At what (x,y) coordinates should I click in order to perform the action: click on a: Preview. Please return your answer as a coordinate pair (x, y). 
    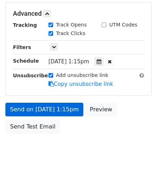
    Looking at the image, I should click on (101, 110).